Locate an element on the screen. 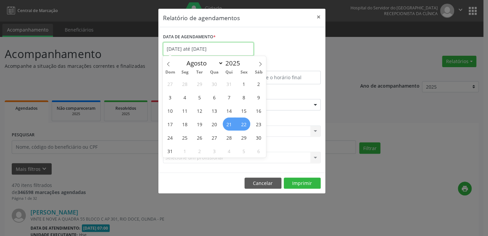  span: Agosto 5, 2025 is located at coordinates (200, 97).